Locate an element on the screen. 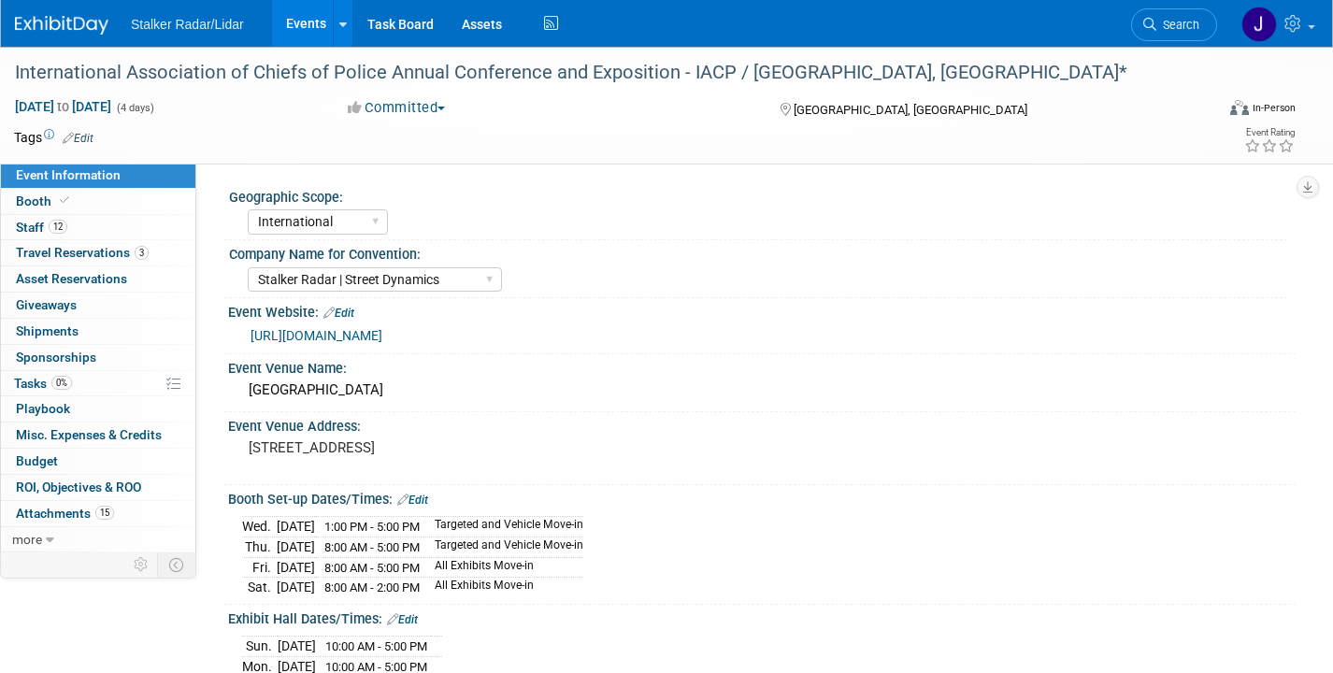  span: to is located at coordinates (63, 107).